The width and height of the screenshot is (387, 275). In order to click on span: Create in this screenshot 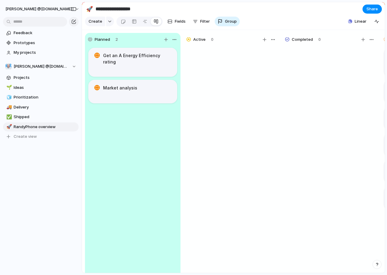, I will do `click(95, 21)`.